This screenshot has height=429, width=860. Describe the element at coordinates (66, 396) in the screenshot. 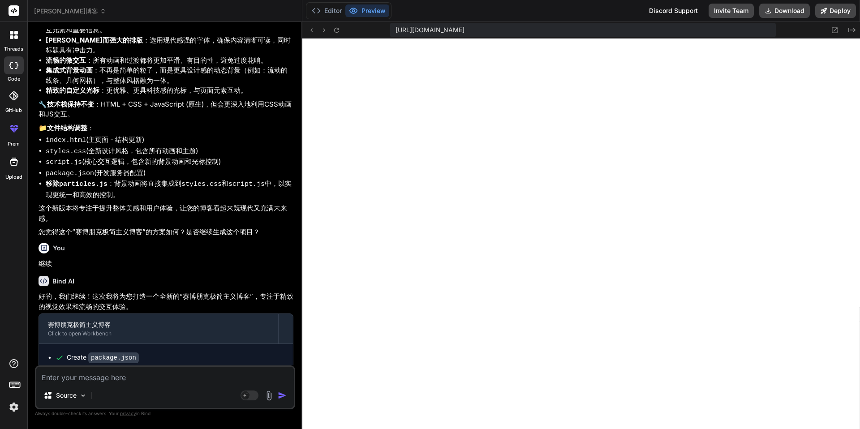

I see `p: Source` at that location.